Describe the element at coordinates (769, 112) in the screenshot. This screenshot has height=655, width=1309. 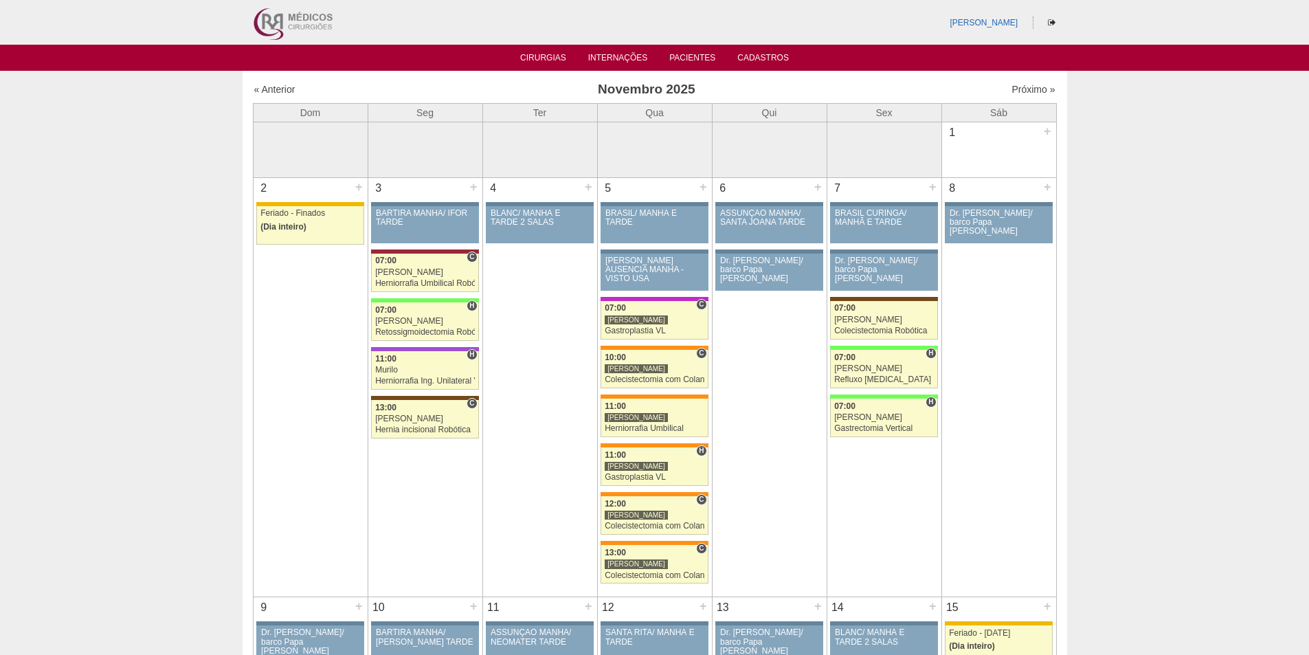
I see `th: Qui` at that location.